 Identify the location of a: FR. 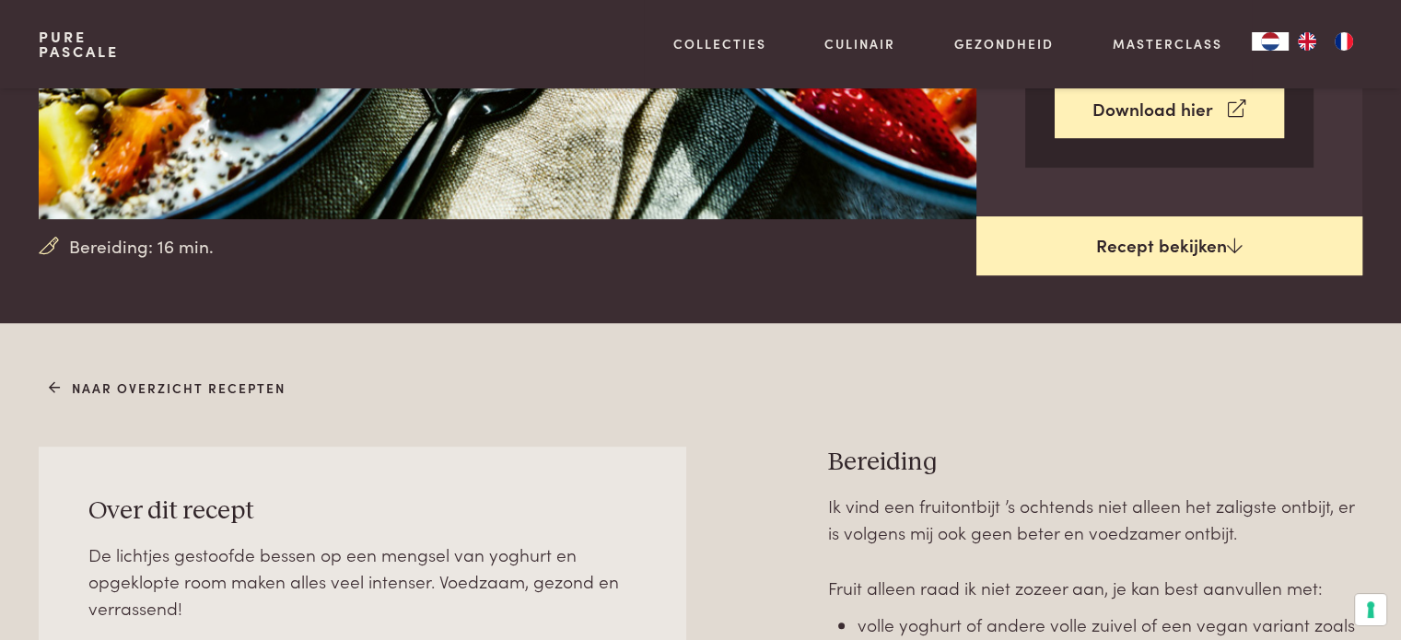
(1344, 41).